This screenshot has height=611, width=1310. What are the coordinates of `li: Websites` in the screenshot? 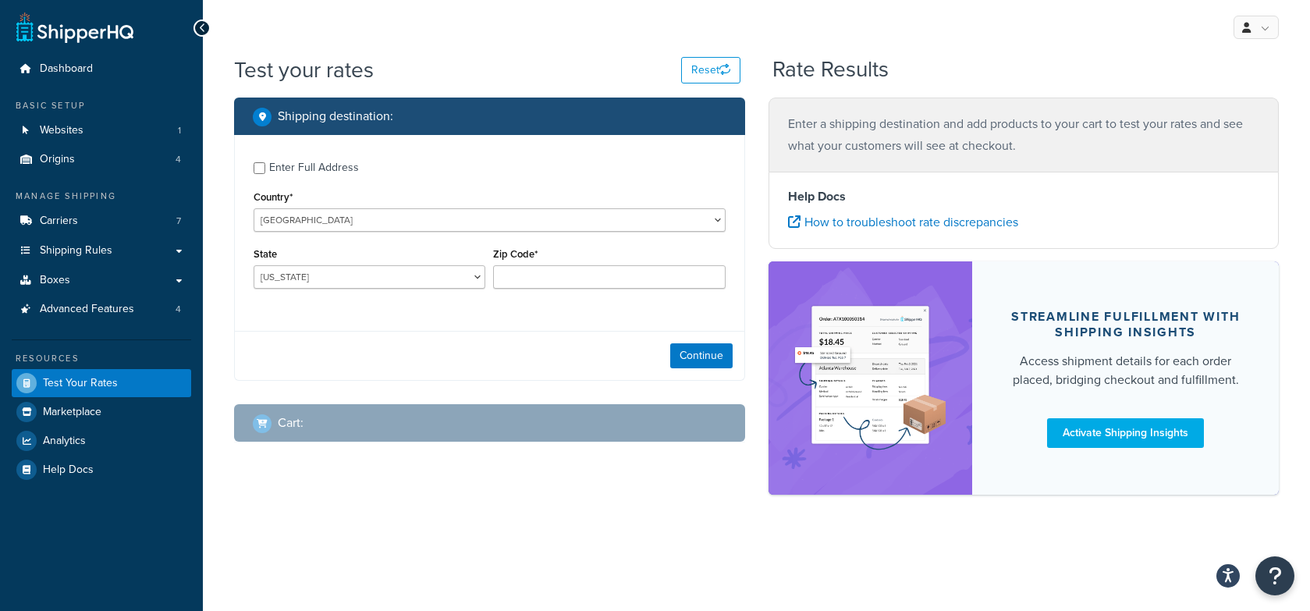 It's located at (101, 130).